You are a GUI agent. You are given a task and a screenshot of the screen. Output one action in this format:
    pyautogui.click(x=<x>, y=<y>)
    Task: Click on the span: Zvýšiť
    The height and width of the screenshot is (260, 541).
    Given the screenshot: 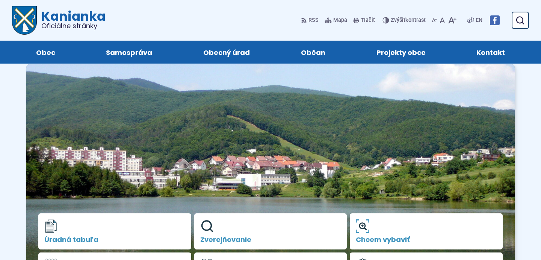 What is the action you would take?
    pyautogui.click(x=398, y=20)
    